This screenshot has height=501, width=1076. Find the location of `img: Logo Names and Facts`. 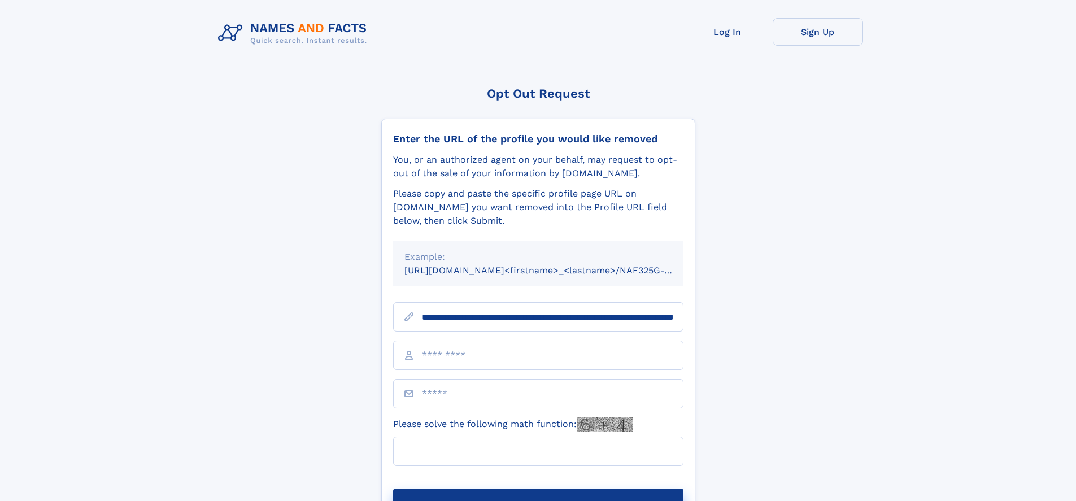

img: Logo Names and Facts is located at coordinates (295, 33).